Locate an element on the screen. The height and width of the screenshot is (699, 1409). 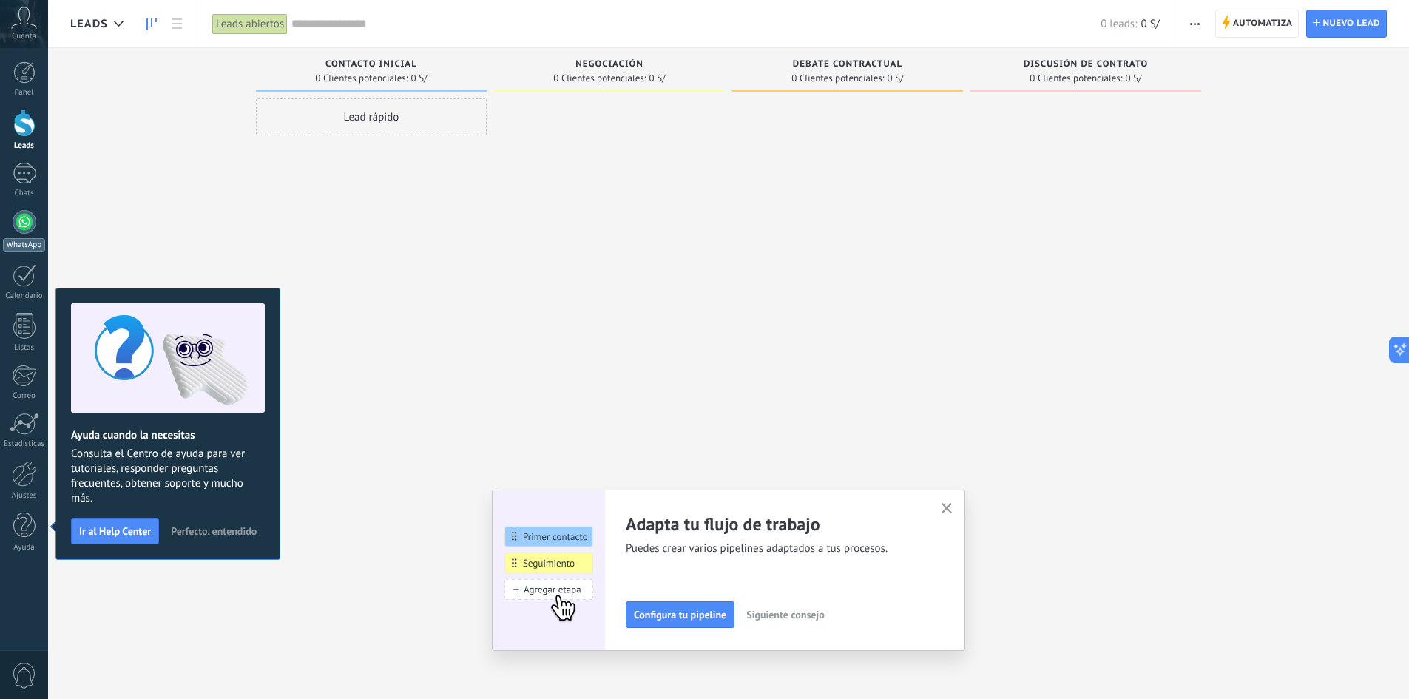
span: Cuenta is located at coordinates (24, 36).